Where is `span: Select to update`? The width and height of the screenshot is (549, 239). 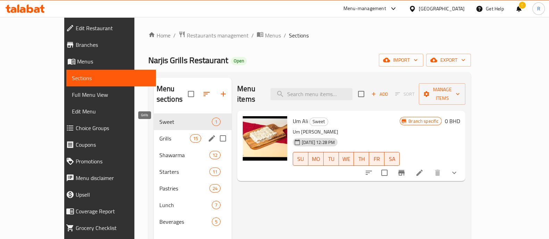
span: Select to update is located at coordinates (384, 173).